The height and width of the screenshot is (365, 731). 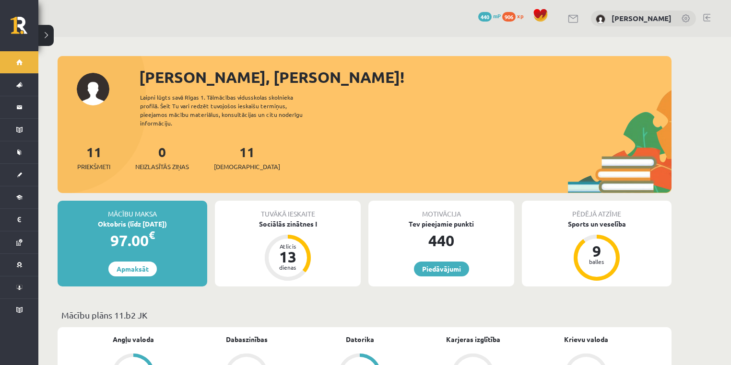 I want to click on span: xp, so click(x=520, y=16).